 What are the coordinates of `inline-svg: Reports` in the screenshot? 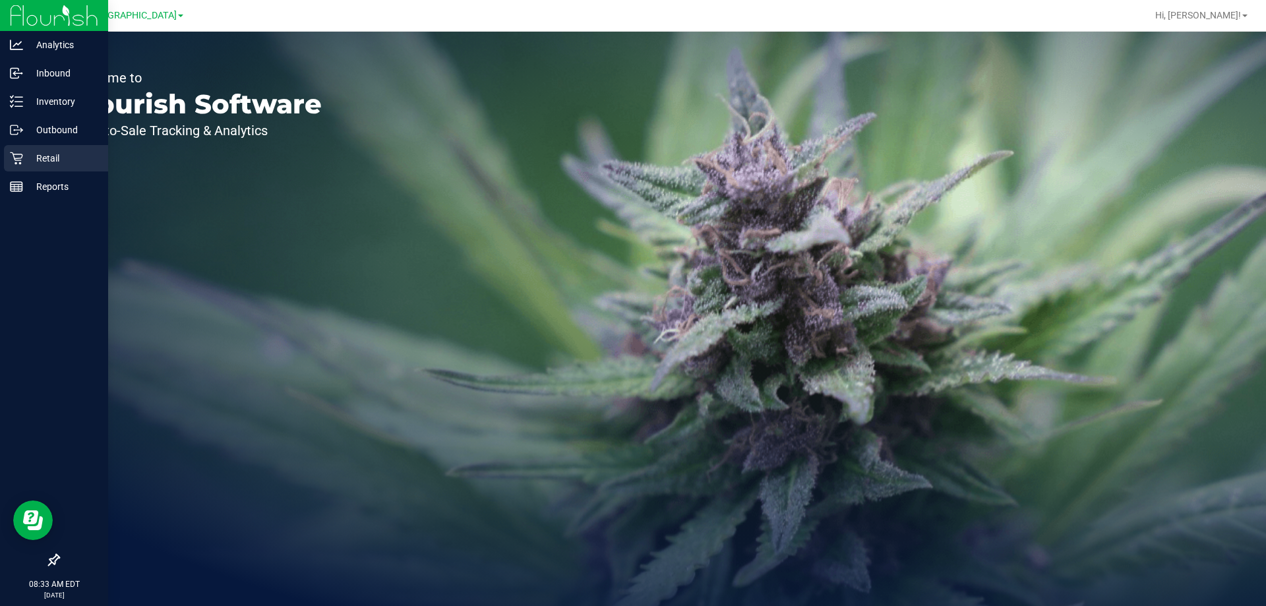 It's located at (16, 187).